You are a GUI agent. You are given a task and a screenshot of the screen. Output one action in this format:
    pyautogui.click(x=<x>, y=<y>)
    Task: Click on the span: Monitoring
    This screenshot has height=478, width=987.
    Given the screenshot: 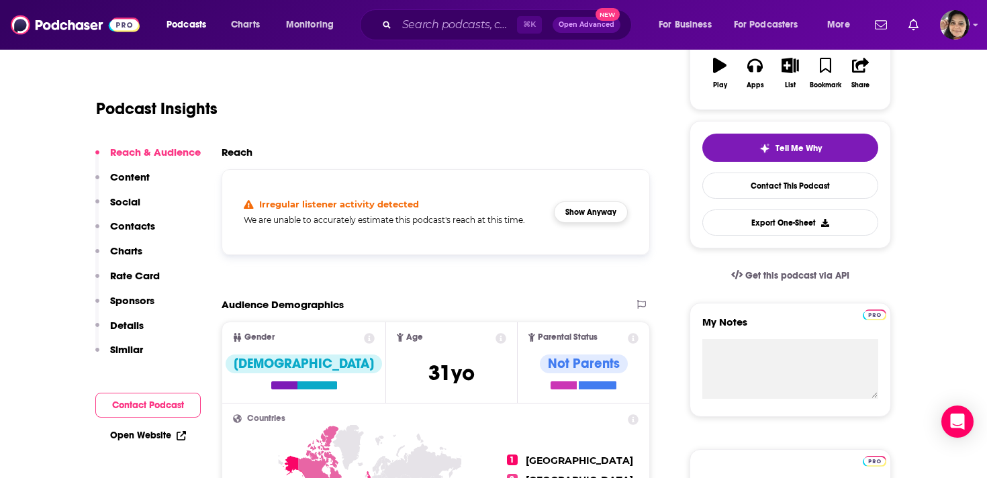 What is the action you would take?
    pyautogui.click(x=309, y=25)
    